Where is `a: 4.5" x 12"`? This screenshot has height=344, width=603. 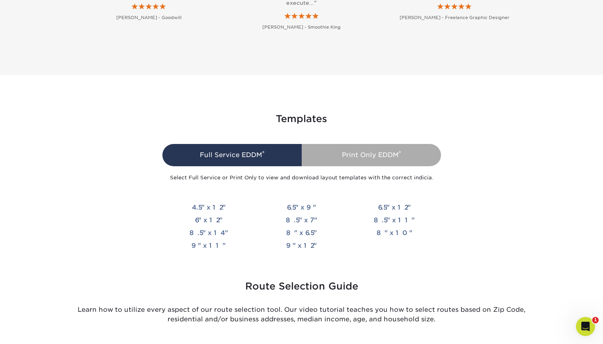
a: 4.5" x 12" is located at coordinates (209, 207).